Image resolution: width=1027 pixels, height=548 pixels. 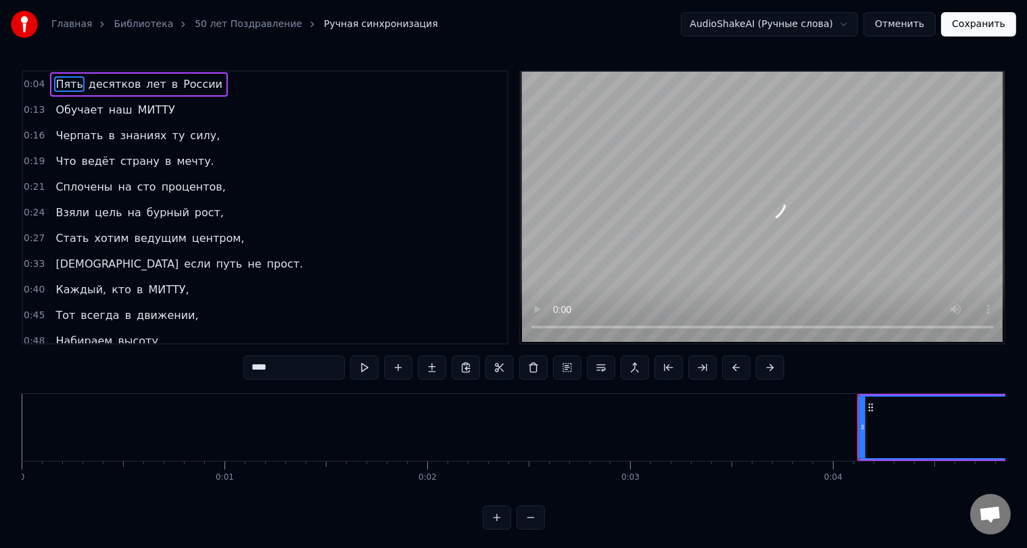 I want to click on span: Ручная синхронизация, so click(x=381, y=24).